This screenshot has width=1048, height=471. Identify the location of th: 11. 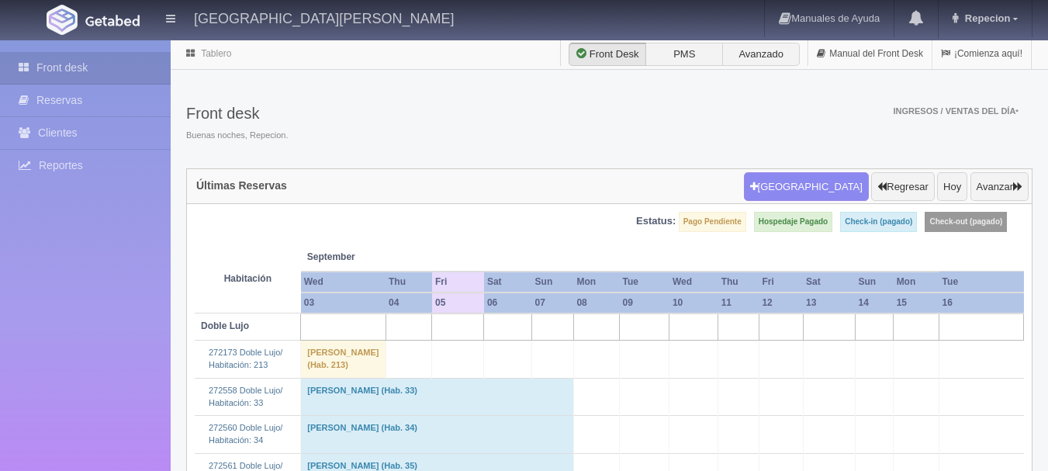
(739, 303).